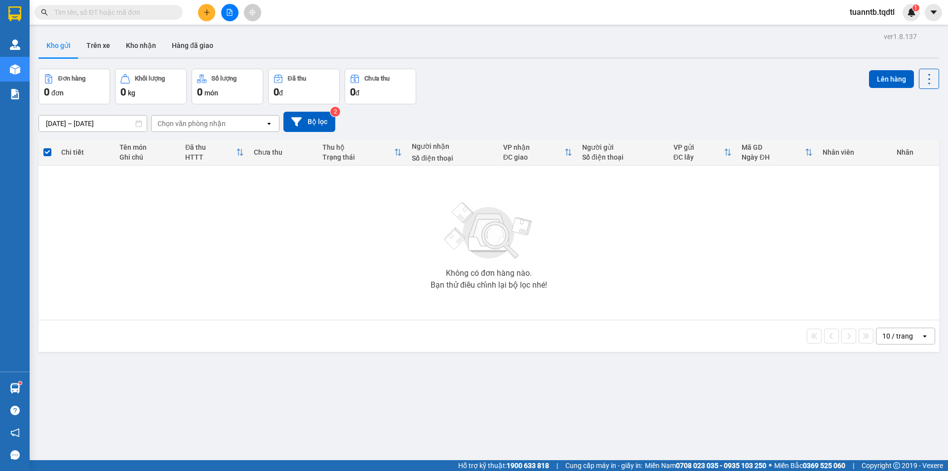 This screenshot has height=471, width=948. What do you see at coordinates (810, 465) in the screenshot?
I see `span: Miền Bắc` at bounding box center [810, 465].